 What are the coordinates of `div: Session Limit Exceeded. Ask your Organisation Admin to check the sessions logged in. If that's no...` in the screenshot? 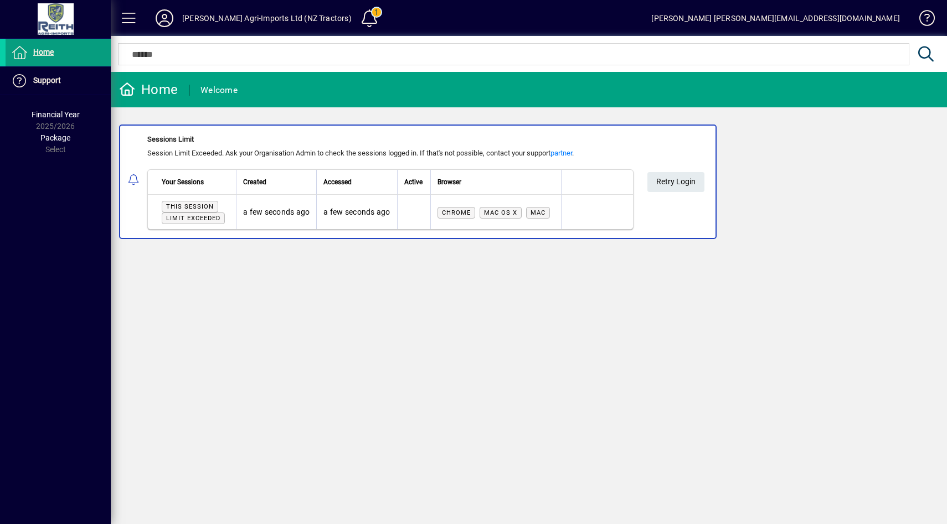 It's located at (390, 153).